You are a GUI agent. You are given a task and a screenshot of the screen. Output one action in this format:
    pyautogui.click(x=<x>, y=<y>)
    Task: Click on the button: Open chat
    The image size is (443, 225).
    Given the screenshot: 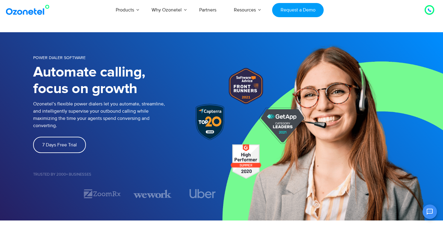 What is the action you would take?
    pyautogui.click(x=430, y=212)
    